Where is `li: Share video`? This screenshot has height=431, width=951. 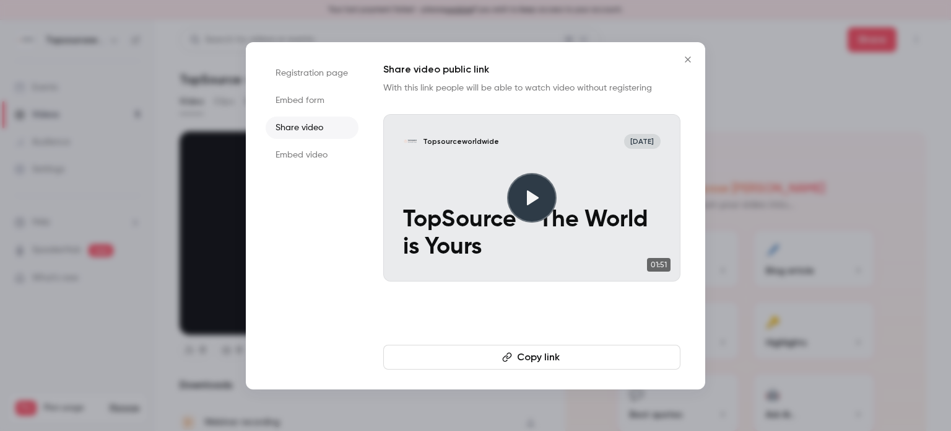
li: Share video is located at coordinates (312, 128).